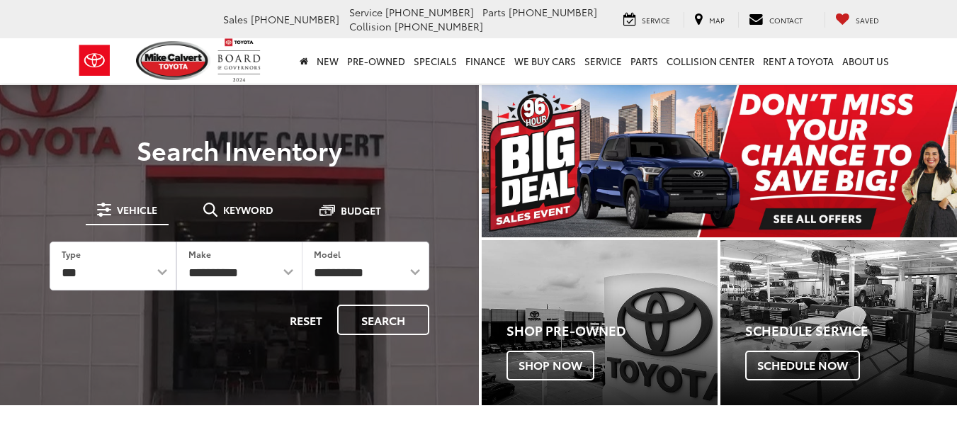  What do you see at coordinates (612, 331) in the screenshot?
I see `h4: Shop Pre-Owned` at bounding box center [612, 331].